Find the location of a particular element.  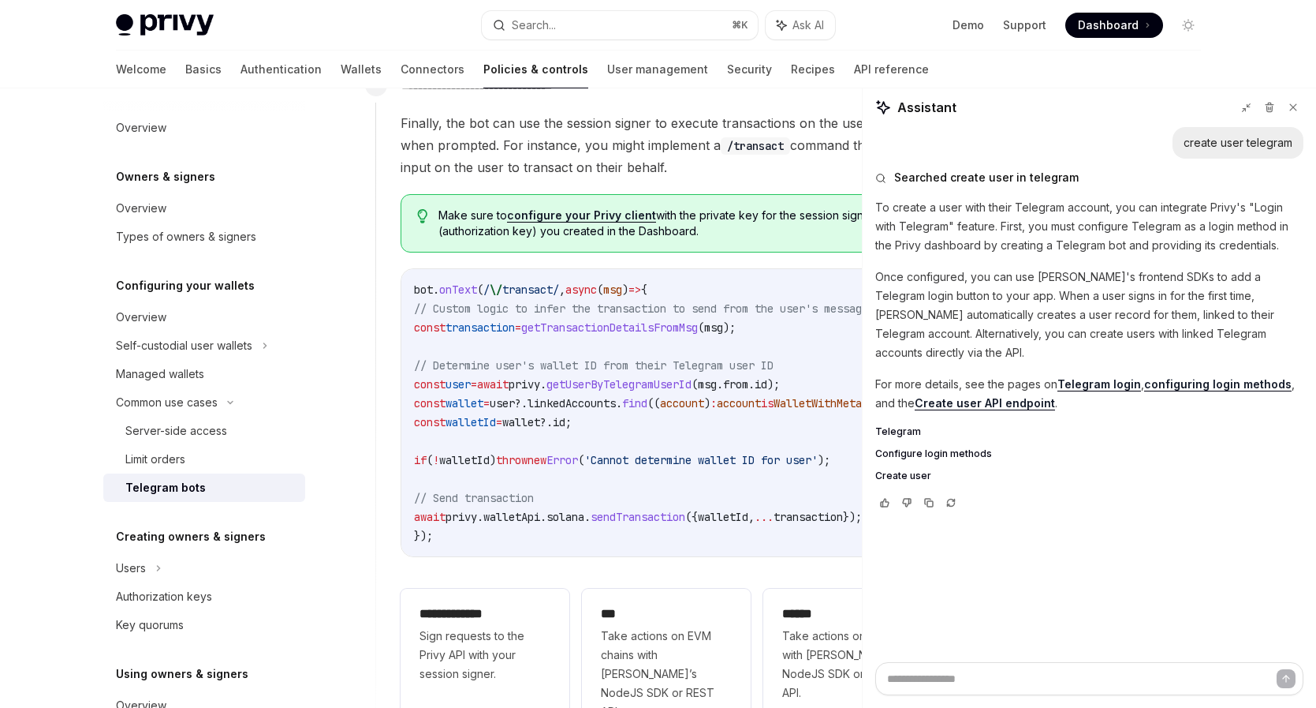

div: Users is located at coordinates (131, 568).